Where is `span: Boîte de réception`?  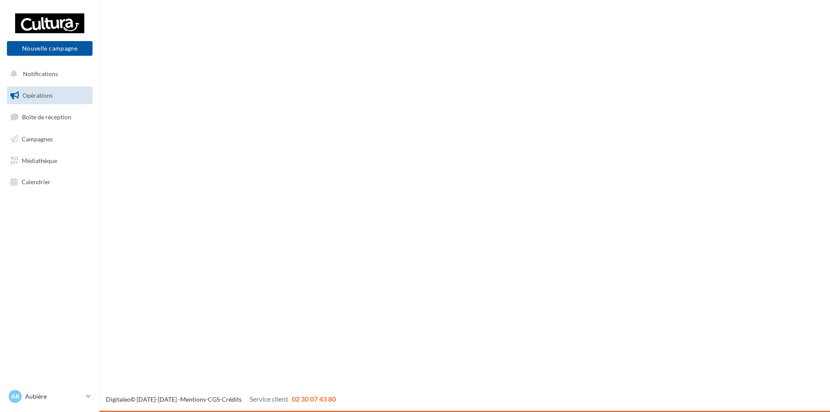 span: Boîte de réception is located at coordinates (47, 117).